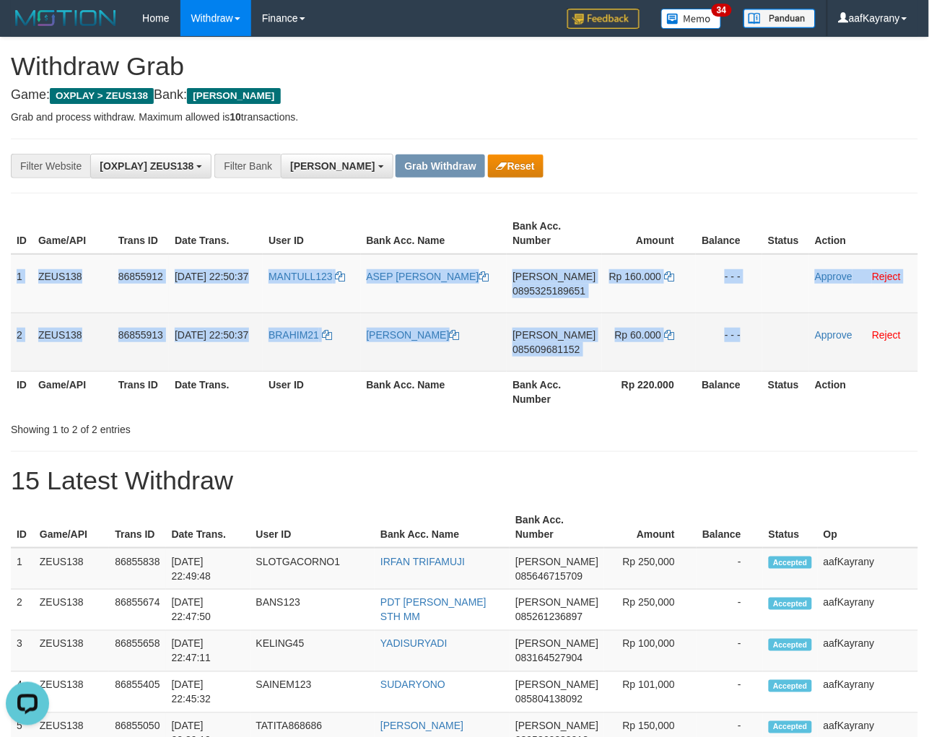 This screenshot has height=737, width=929. What do you see at coordinates (22, 284) in the screenshot?
I see `td: 1` at bounding box center [22, 284].